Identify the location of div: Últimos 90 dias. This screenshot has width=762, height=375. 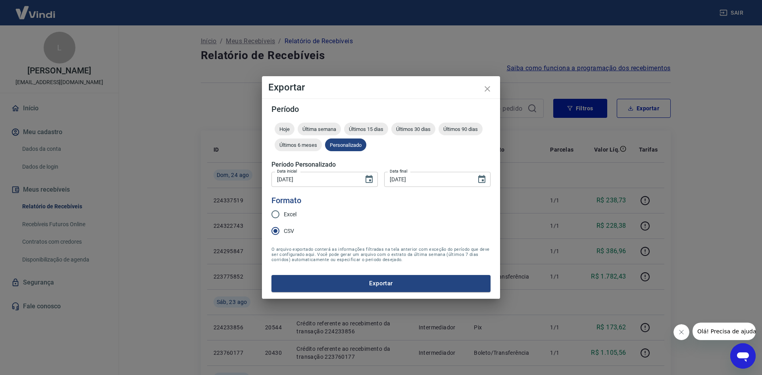
(461, 129).